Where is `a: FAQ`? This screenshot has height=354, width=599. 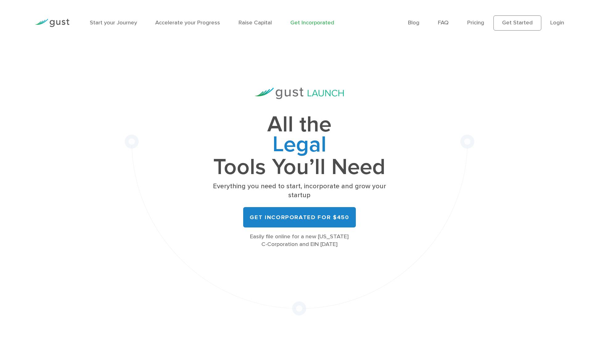
a: FAQ is located at coordinates (443, 23).